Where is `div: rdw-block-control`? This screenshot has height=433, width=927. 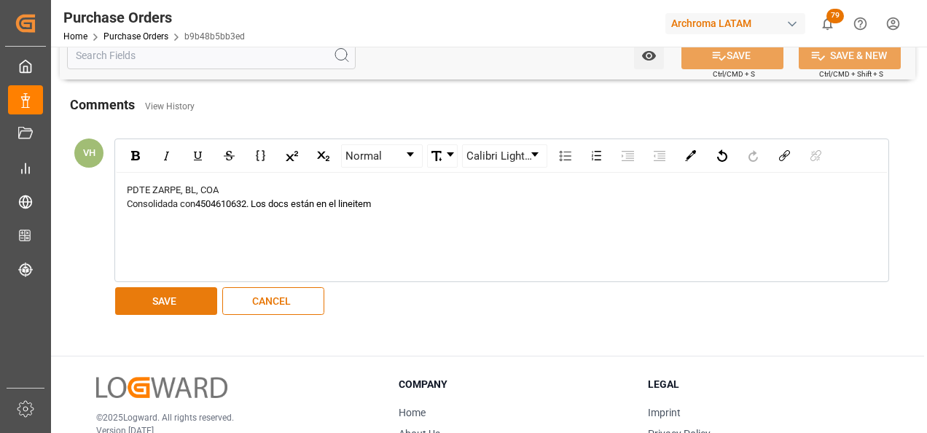 div: rdw-block-control is located at coordinates (382, 156).